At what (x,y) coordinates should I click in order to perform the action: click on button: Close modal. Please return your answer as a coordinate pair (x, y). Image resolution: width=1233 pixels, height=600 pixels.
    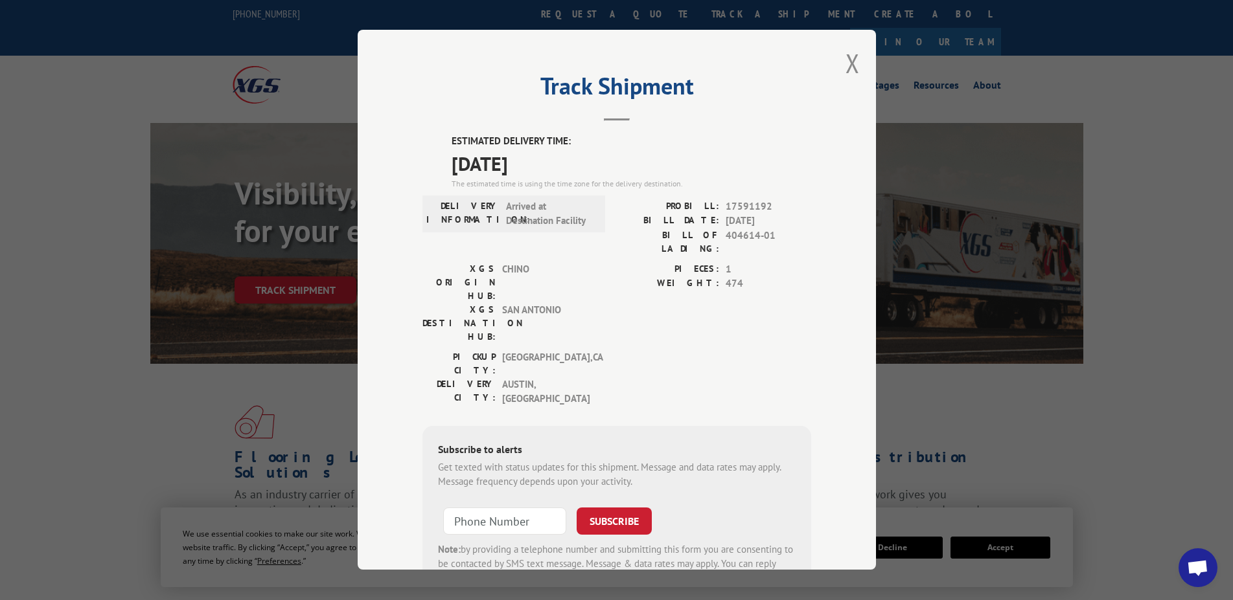
    Looking at the image, I should click on (852, 63).